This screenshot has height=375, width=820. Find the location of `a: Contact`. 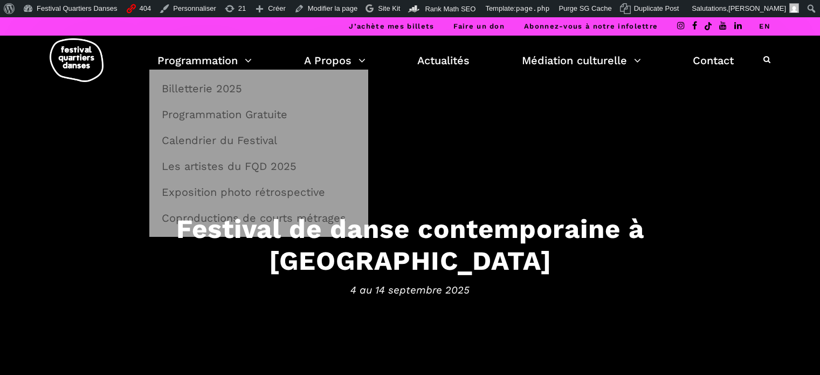

a: Contact is located at coordinates (713, 60).